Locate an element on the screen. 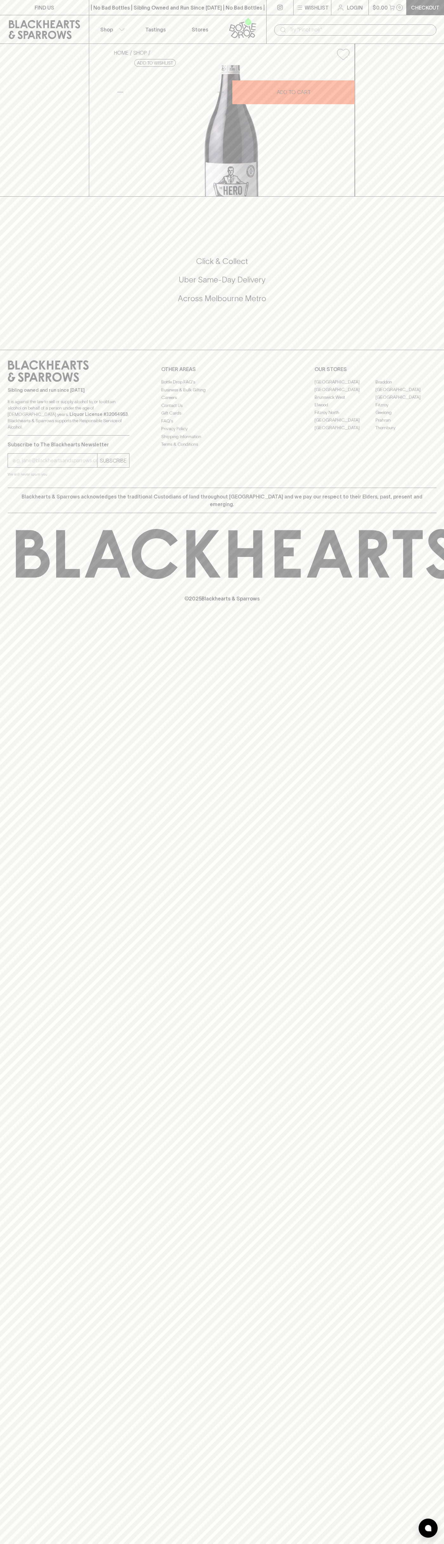  p: ADD TO CART is located at coordinates (294, 92).